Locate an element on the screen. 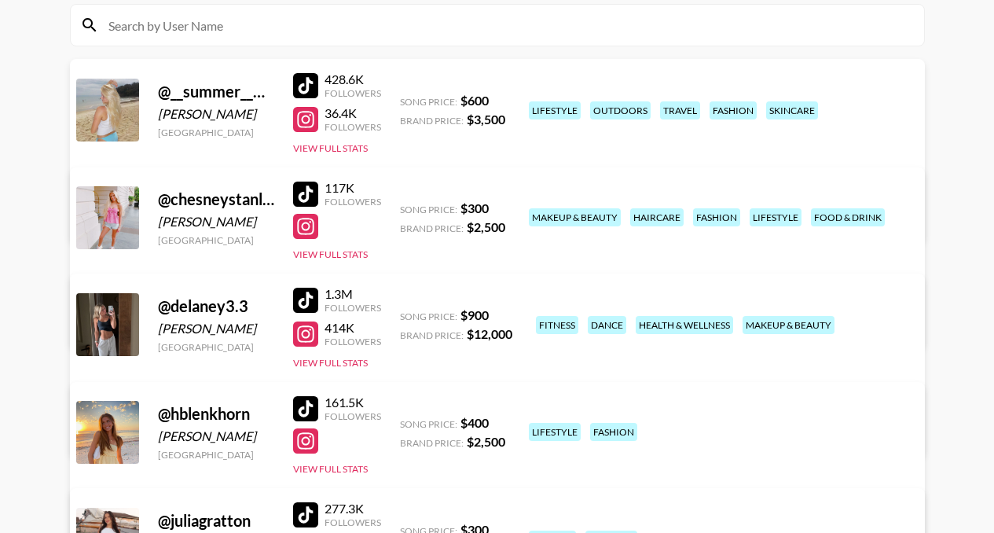 The image size is (994, 533). div: @ delaney3.3 is located at coordinates (216, 306).